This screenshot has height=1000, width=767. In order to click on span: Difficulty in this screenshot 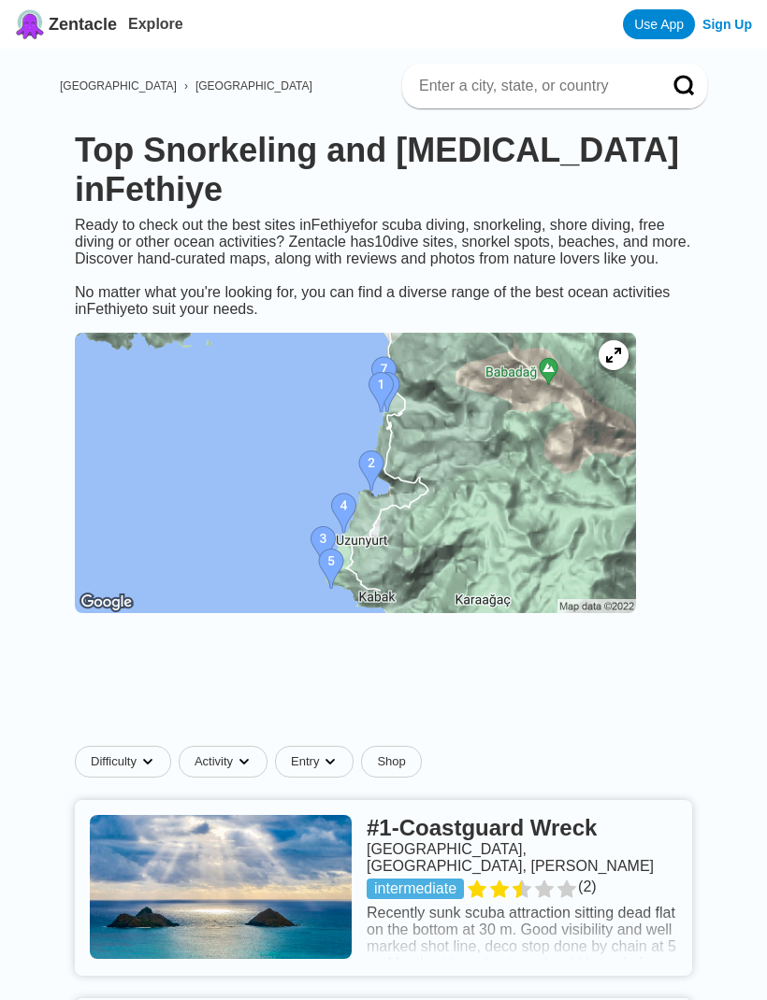, I will do `click(113, 762)`.